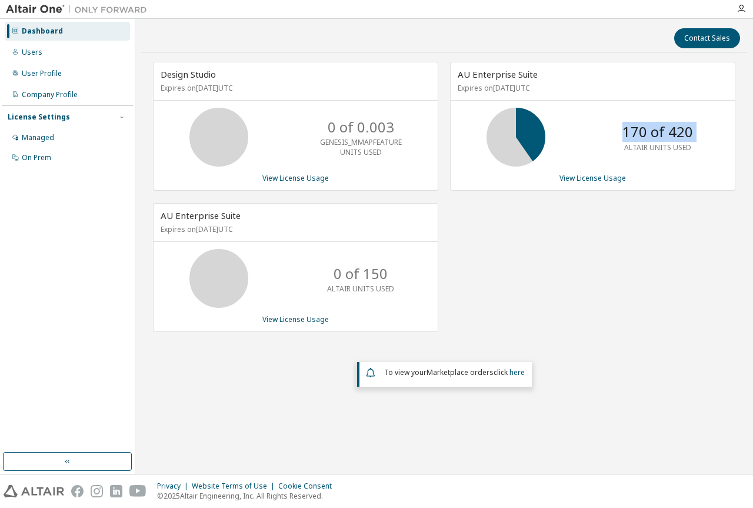 The height and width of the screenshot is (508, 753). Describe the element at coordinates (658, 132) in the screenshot. I see `p: 170 of 420` at that location.